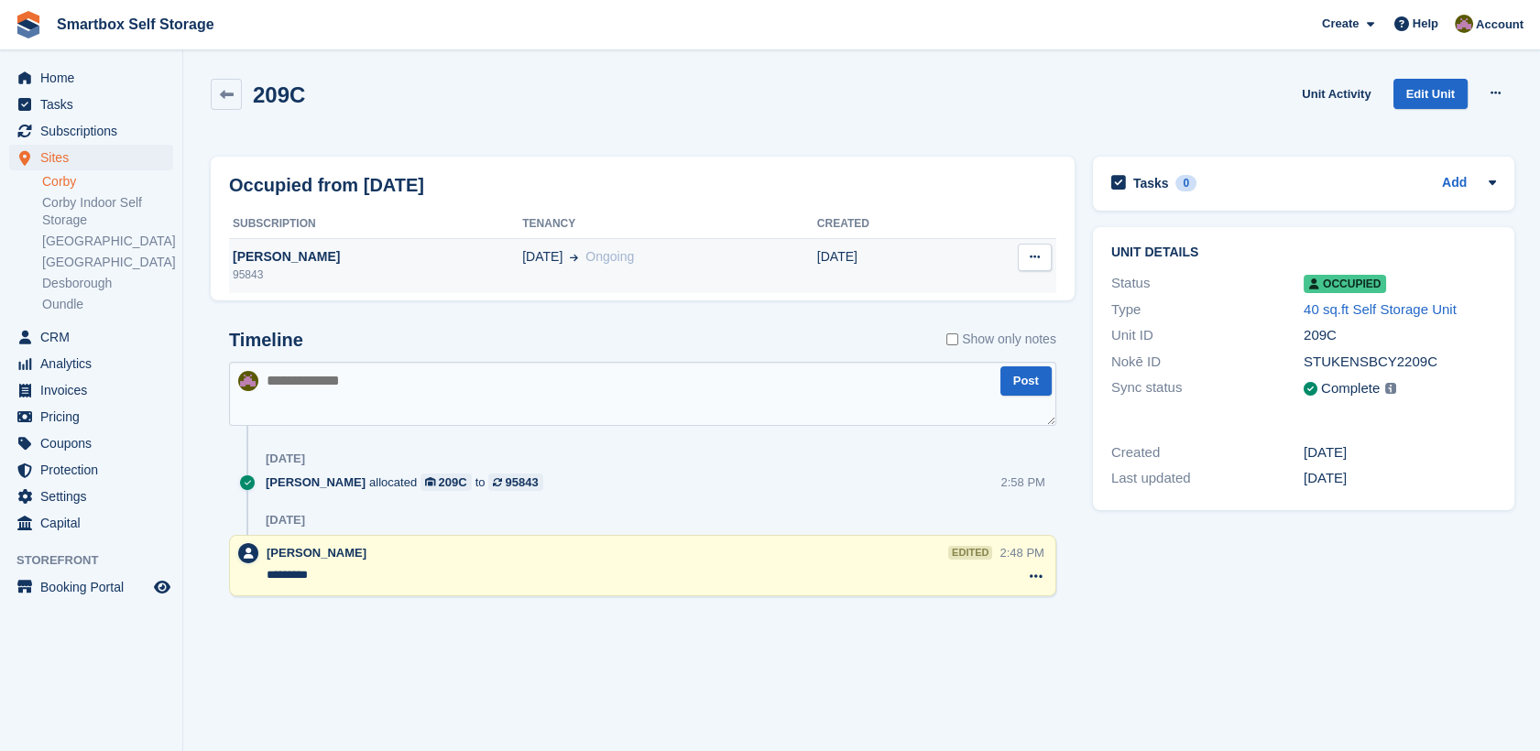 This screenshot has width=1540, height=751. Describe the element at coordinates (1207, 362) in the screenshot. I see `div: Nokē ID` at that location.